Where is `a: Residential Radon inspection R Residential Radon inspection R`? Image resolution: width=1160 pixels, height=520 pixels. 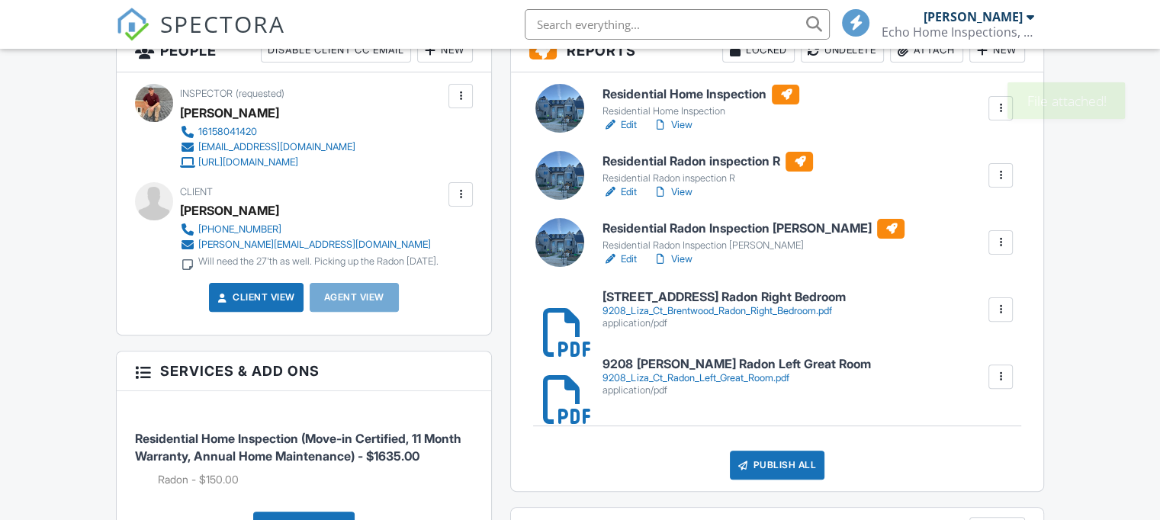 a: Residential Radon inspection R Residential Radon inspection R is located at coordinates (708, 169).